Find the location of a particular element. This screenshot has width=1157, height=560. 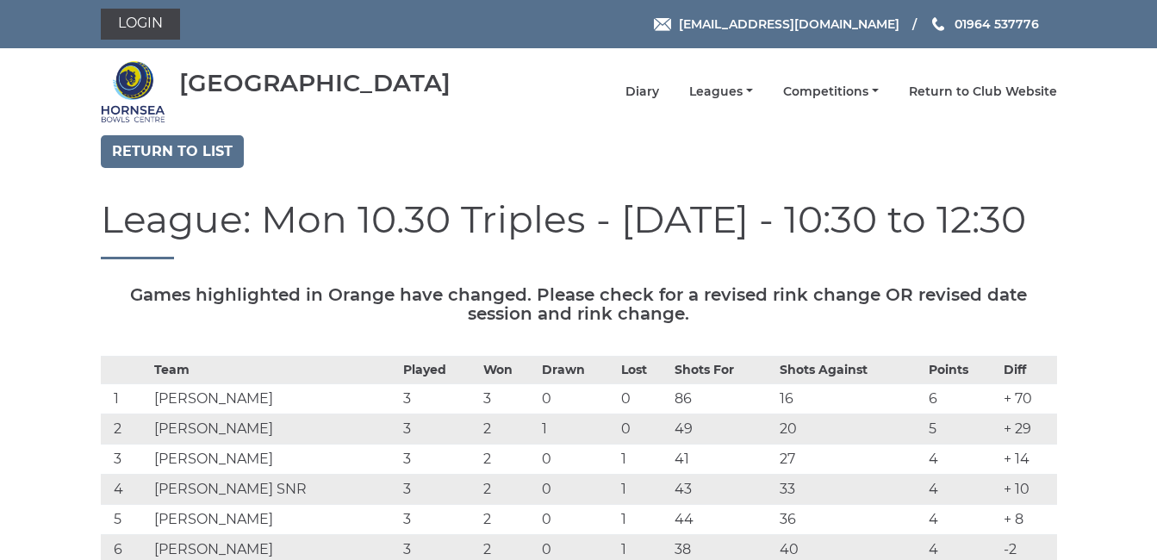

td: 33 is located at coordinates (849, 489).